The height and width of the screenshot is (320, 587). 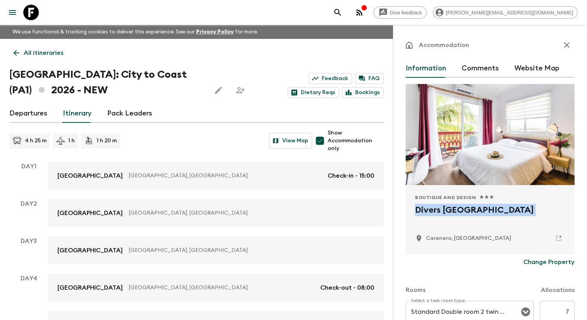 I want to click on p: Day 4, so click(x=29, y=278).